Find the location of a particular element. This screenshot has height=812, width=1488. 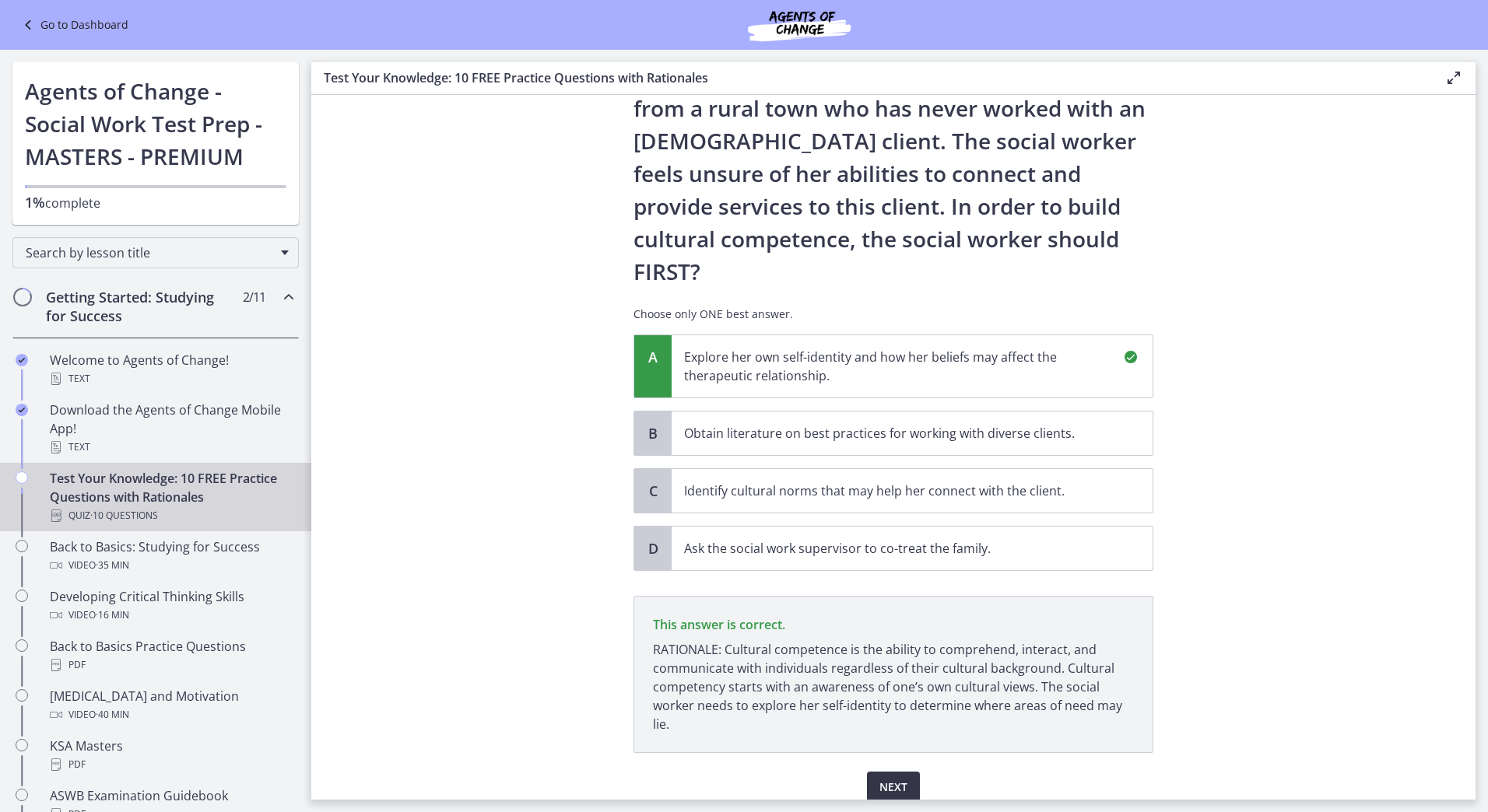

button: Next is located at coordinates (894, 787).